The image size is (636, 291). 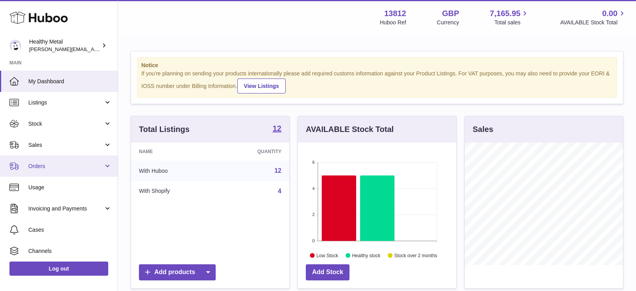 What do you see at coordinates (377, 82) in the screenshot?
I see `div: If you're planning on sending your products internationally please add required customs informati...` at bounding box center [377, 82].